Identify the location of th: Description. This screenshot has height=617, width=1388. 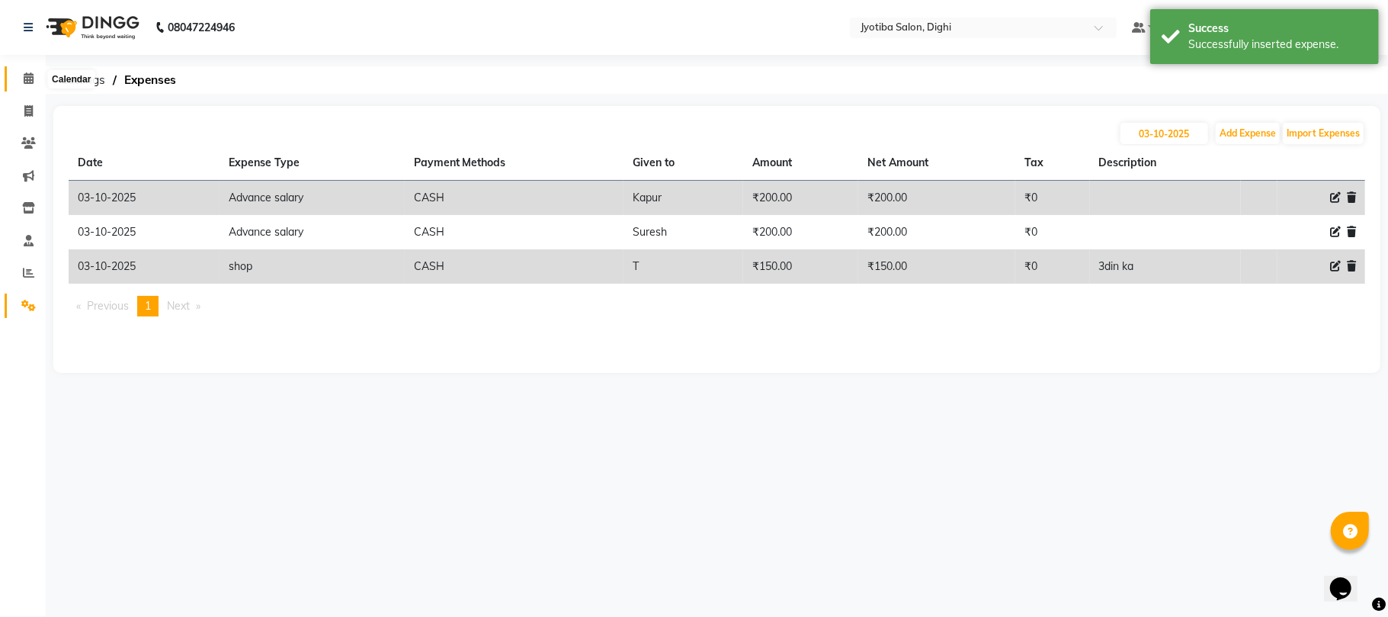
(1165, 163).